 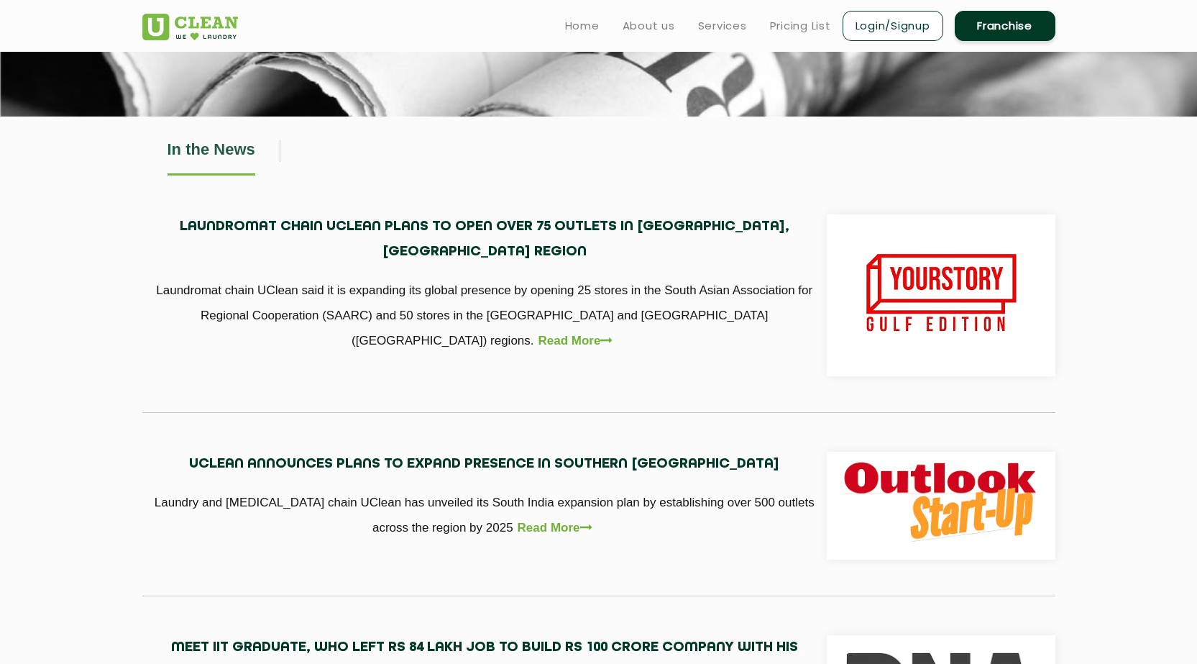 I want to click on a: Home, so click(x=582, y=26).